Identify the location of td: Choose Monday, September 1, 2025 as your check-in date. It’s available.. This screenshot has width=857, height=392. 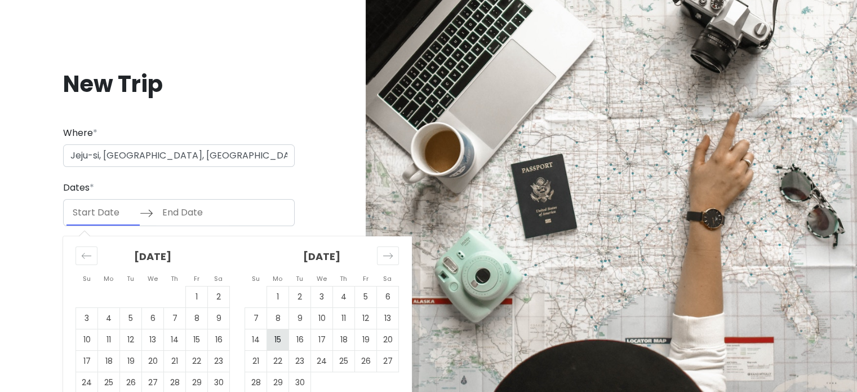
(278, 297).